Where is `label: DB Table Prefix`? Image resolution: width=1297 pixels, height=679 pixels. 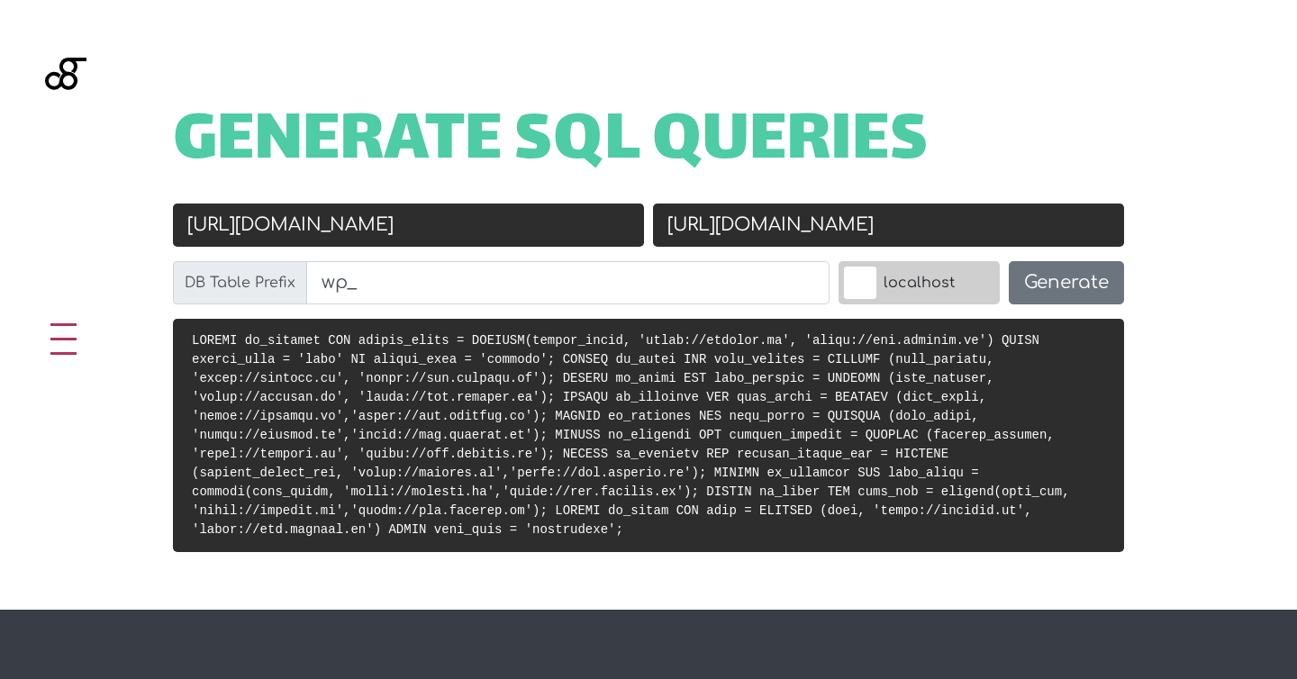 label: DB Table Prefix is located at coordinates (240, 283).